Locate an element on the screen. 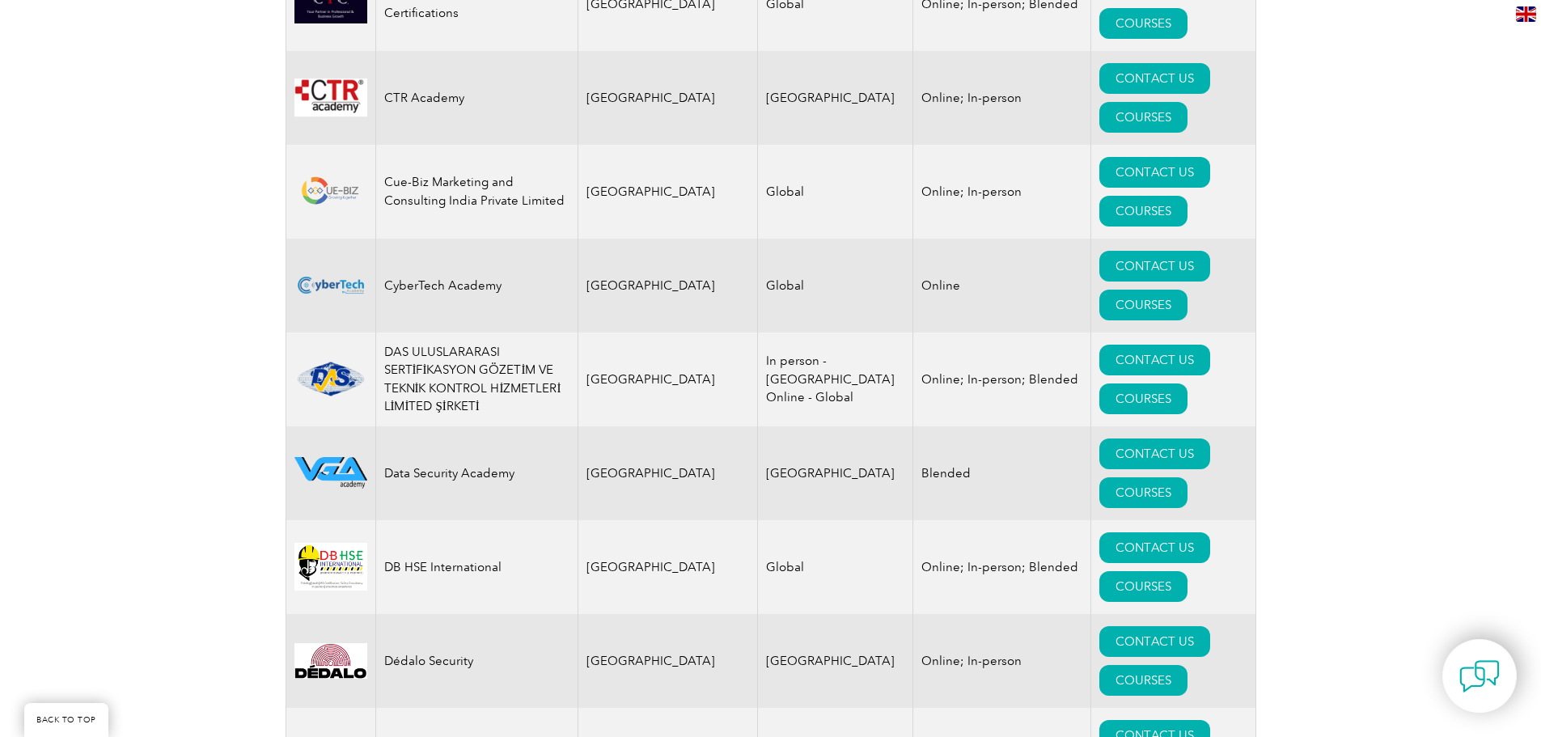 The width and height of the screenshot is (1541, 737). img: 8151da1a-2f8e-ee11-be36-000d3ae1a22b-logo.png is located at coordinates (331, 661).